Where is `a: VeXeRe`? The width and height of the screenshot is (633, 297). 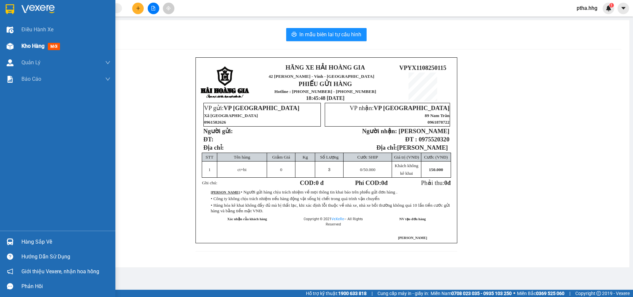
a: VeXeRe is located at coordinates (338, 219).